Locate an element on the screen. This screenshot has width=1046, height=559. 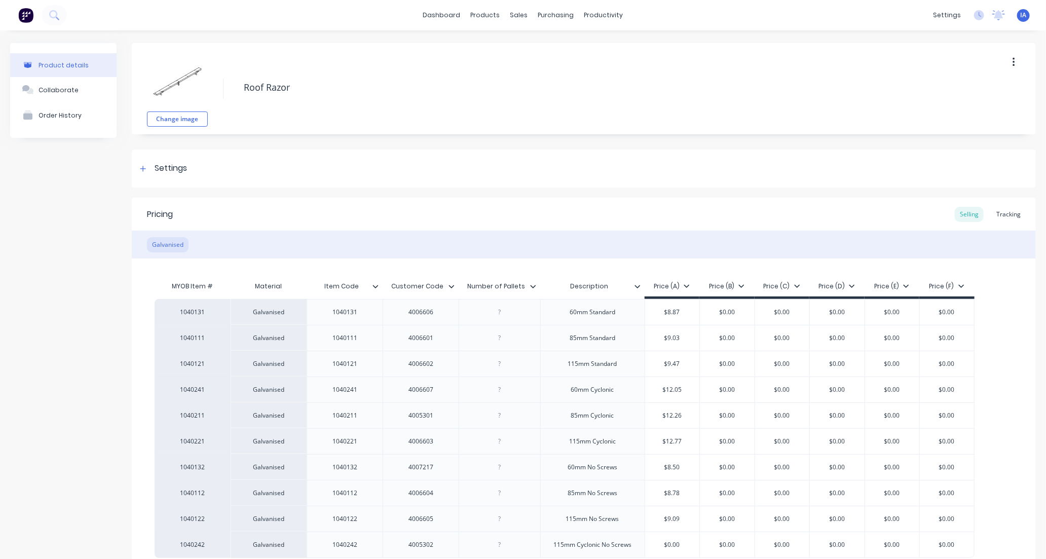
div: $9.47 is located at coordinates (672, 364).